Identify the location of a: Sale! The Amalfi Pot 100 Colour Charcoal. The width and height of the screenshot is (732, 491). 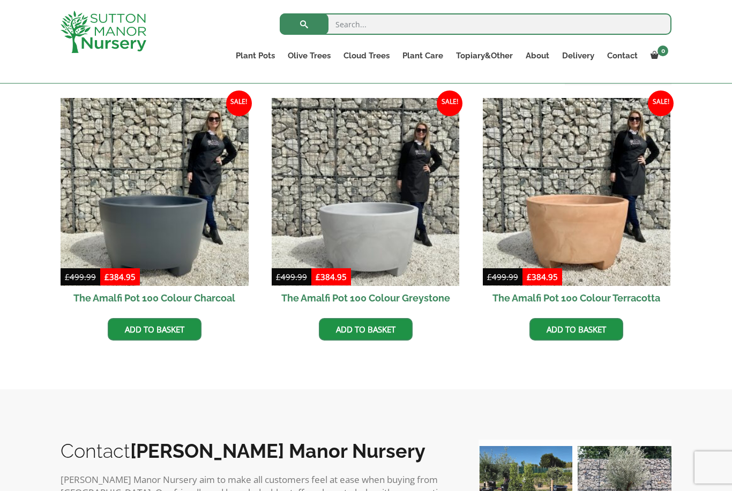
(154, 204).